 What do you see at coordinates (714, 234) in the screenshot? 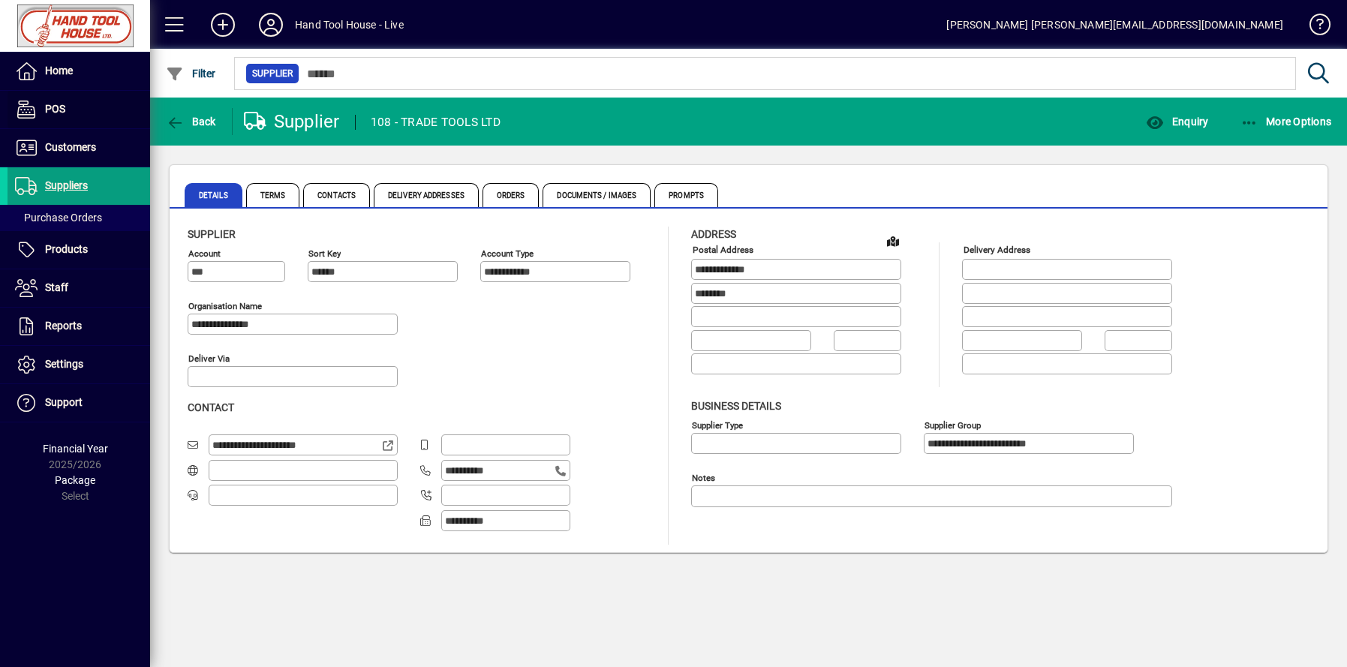
I see `span: Address` at bounding box center [714, 234].